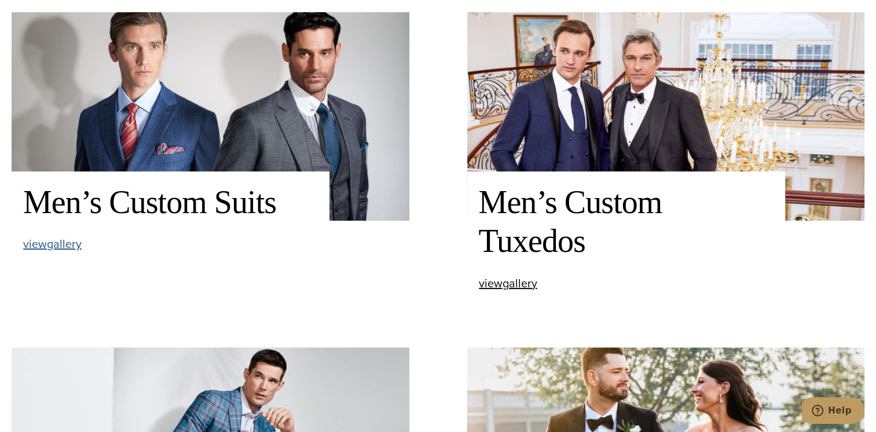 The height and width of the screenshot is (432, 876). I want to click on h2: Men’s Custom Suits, so click(170, 202).